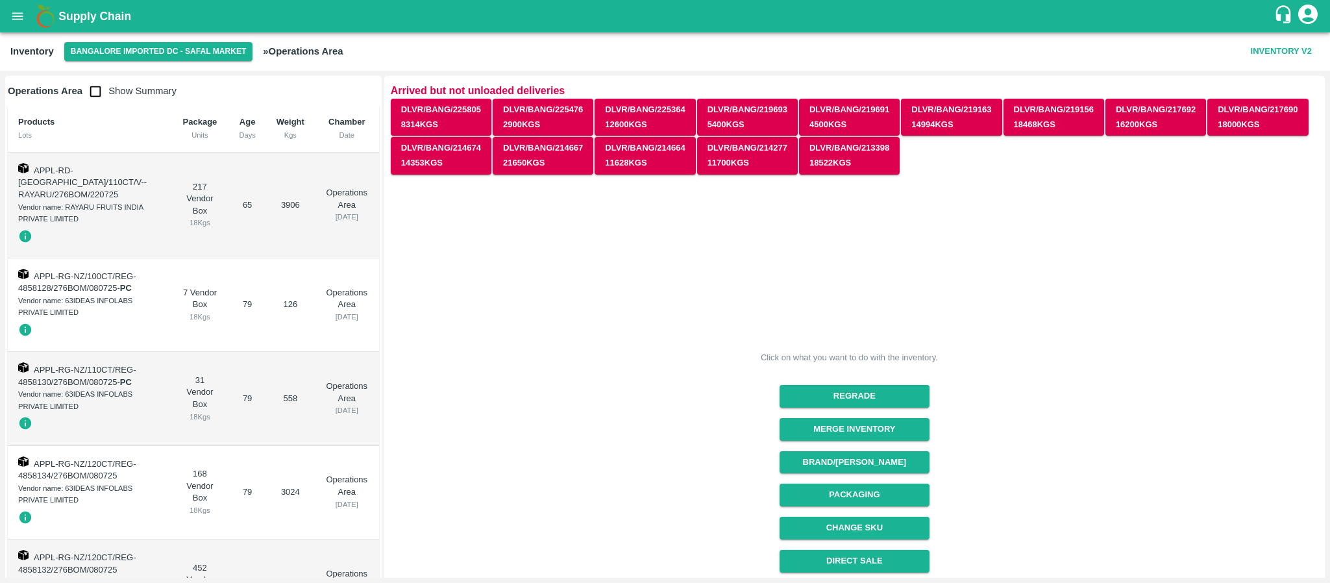 The height and width of the screenshot is (583, 1330). What do you see at coordinates (247, 205) in the screenshot?
I see `td: 65` at bounding box center [247, 205].